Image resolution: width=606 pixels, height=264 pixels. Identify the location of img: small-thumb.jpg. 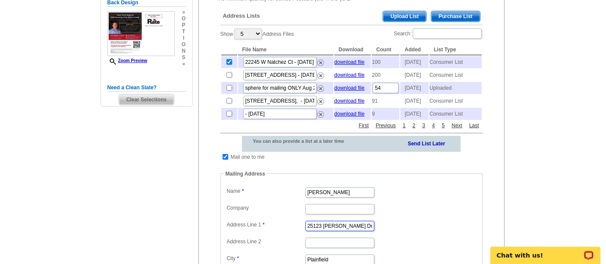
(141, 34).